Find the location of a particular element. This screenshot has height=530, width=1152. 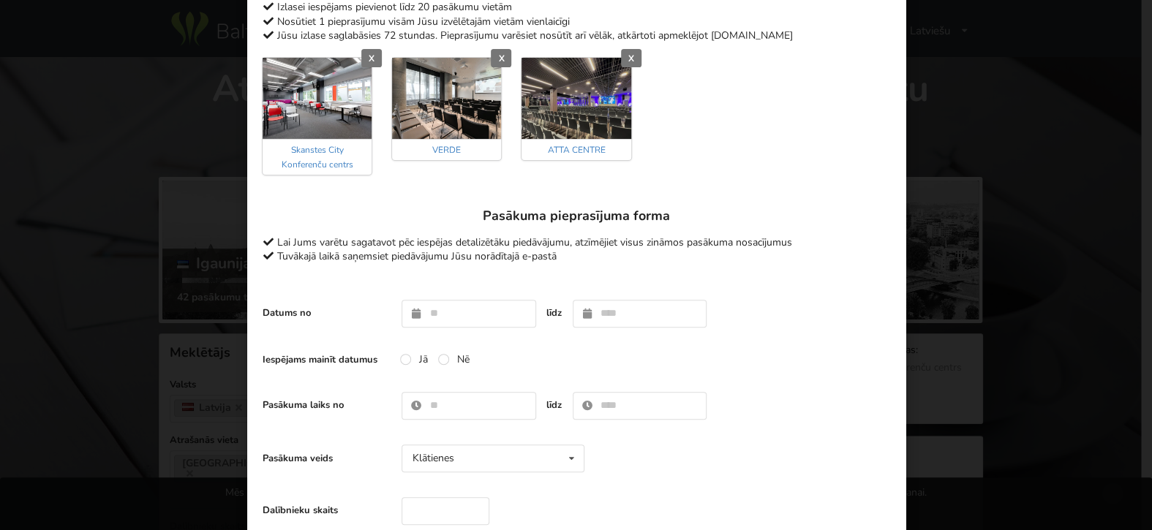

img: Konferenču centrs | Rīga | Skanstes City Konferenču centrs is located at coordinates (317, 99).